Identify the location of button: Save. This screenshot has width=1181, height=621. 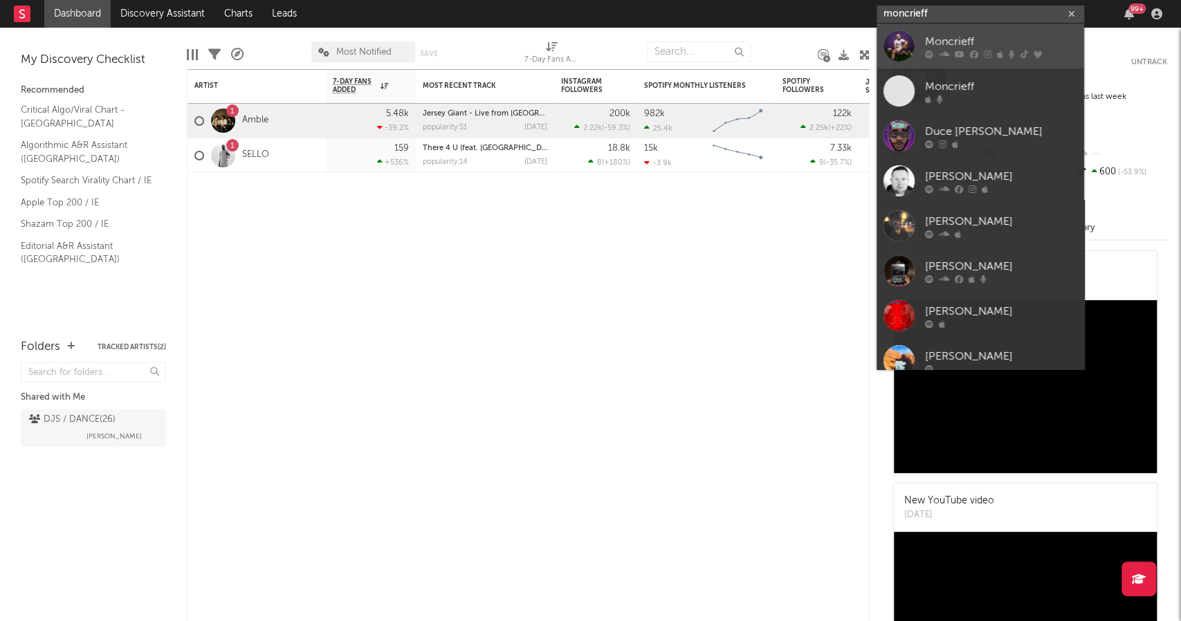
(429, 53).